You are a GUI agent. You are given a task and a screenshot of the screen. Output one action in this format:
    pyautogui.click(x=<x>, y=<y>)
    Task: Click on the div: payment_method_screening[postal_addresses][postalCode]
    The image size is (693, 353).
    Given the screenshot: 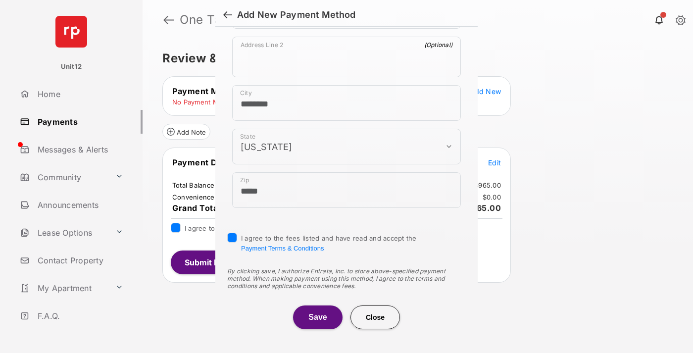 What is the action you would take?
    pyautogui.click(x=347, y=190)
    